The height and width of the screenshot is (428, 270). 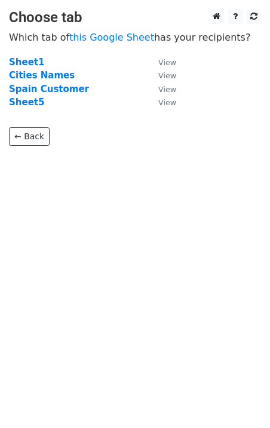 I want to click on strong: Sheet1, so click(x=26, y=62).